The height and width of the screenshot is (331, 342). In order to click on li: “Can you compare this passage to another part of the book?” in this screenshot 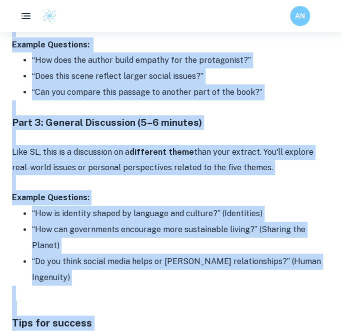, I will do `click(181, 92)`.